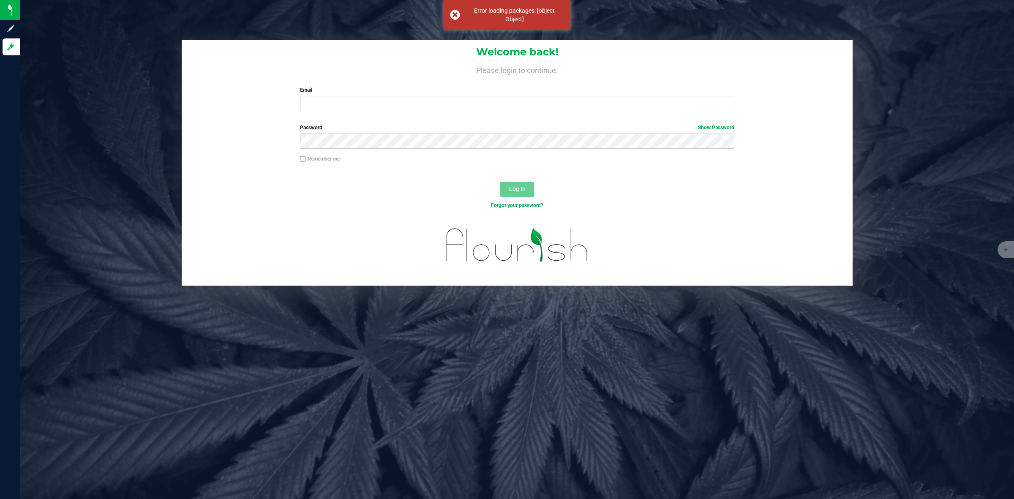 The image size is (1014, 499). I want to click on span: Log In, so click(517, 189).